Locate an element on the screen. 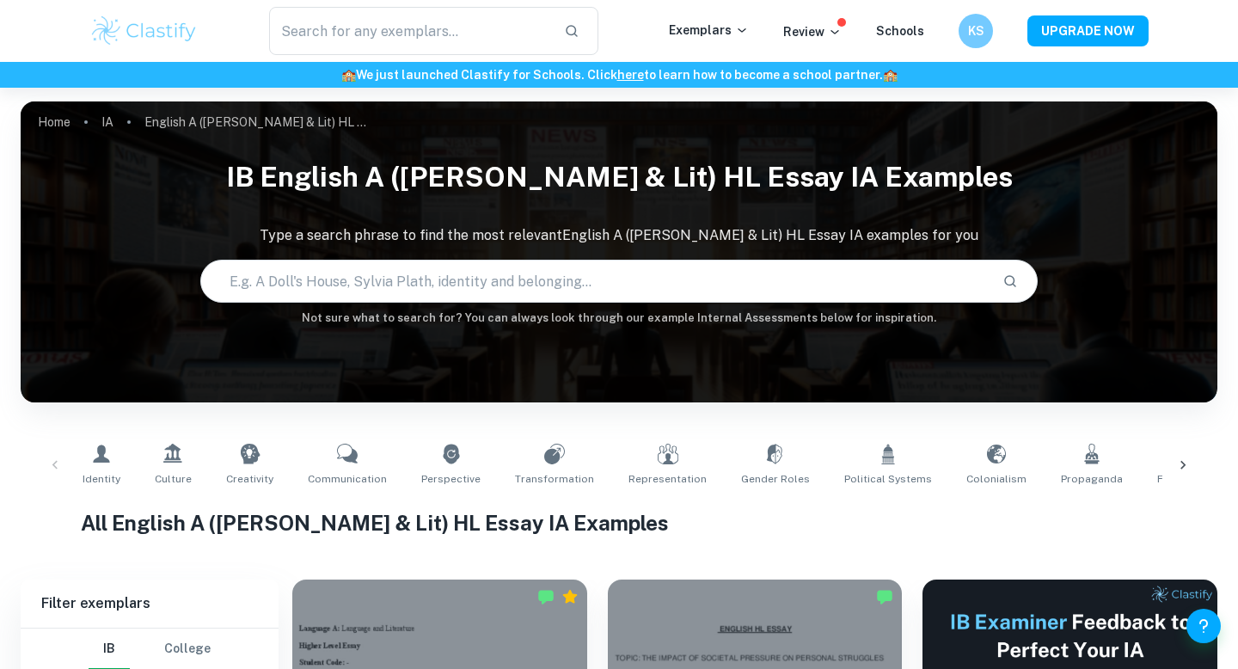  h6: KS is located at coordinates (976, 31).